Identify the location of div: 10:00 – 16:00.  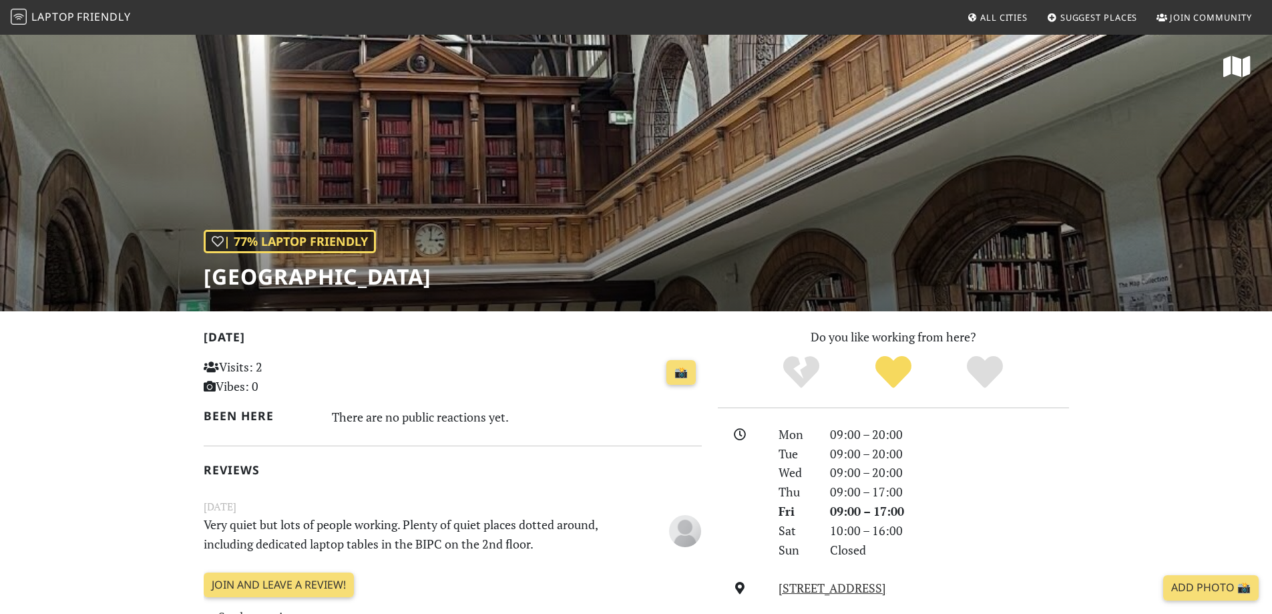
(949, 530).